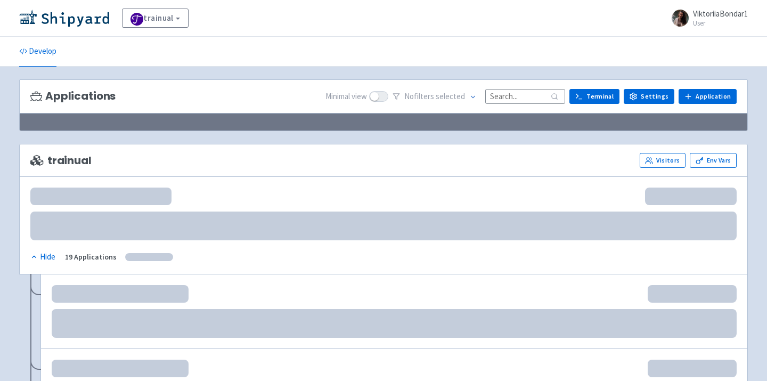 The image size is (767, 381). I want to click on span: selected, so click(450, 96).